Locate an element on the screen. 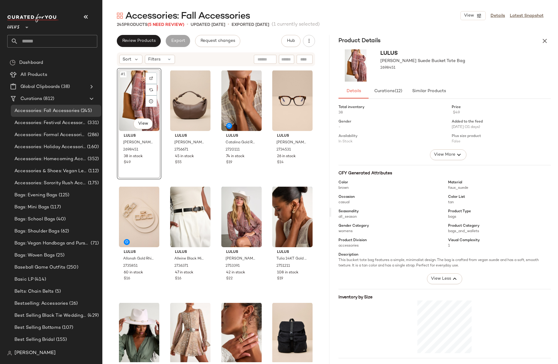  span: all_season is located at coordinates (347, 217).